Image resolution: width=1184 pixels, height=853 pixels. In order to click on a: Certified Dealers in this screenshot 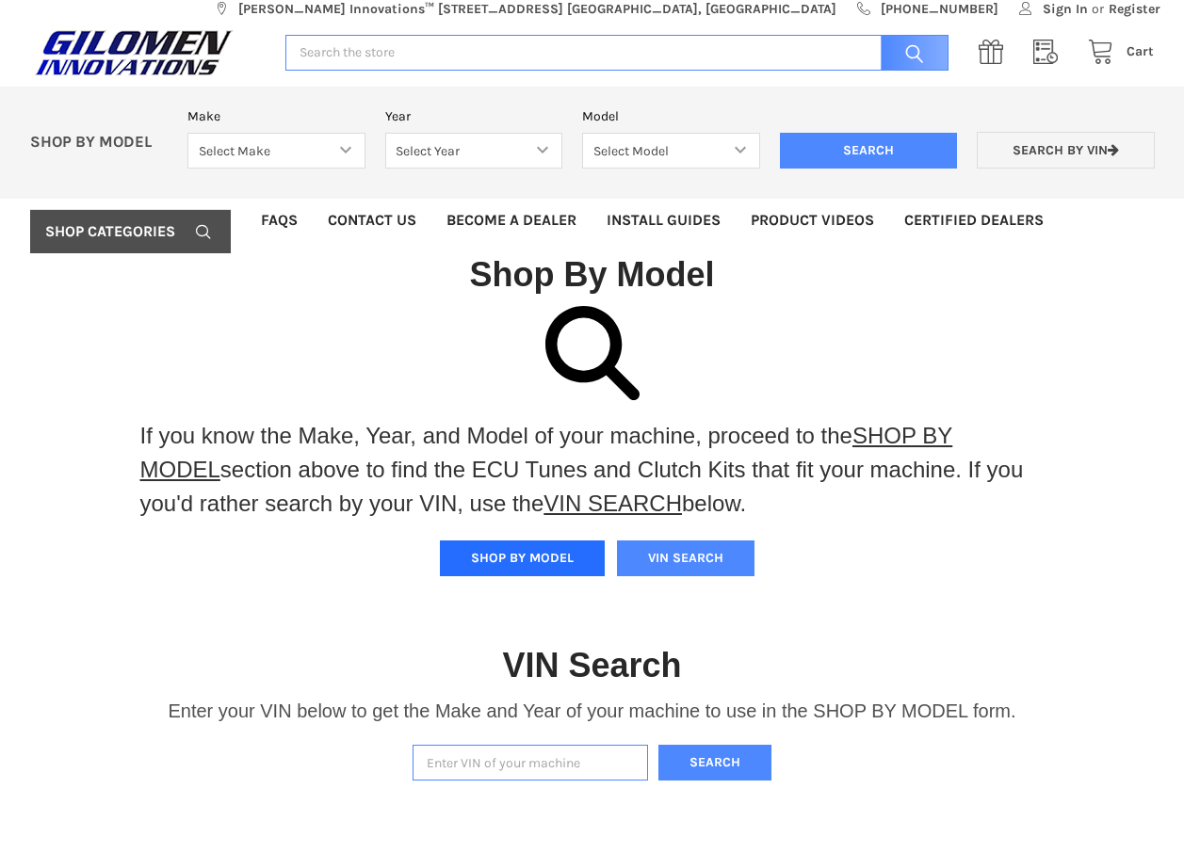, I will do `click(974, 220)`.